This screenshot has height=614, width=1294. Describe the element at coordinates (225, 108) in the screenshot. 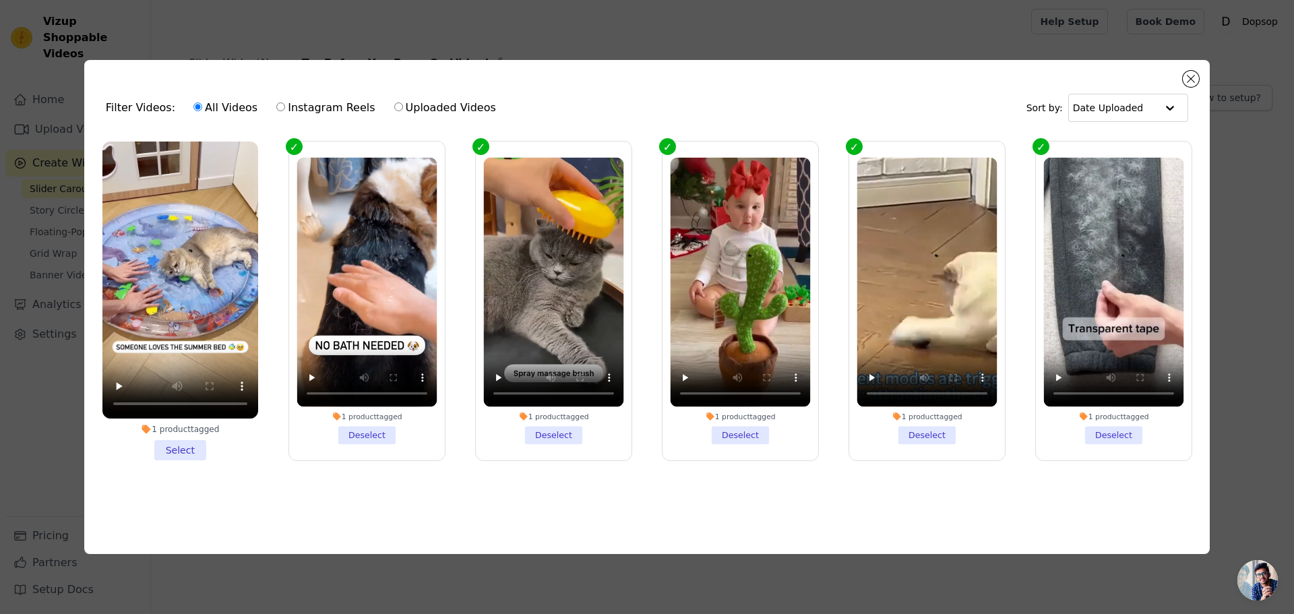

I see `label: All Videos` at that location.